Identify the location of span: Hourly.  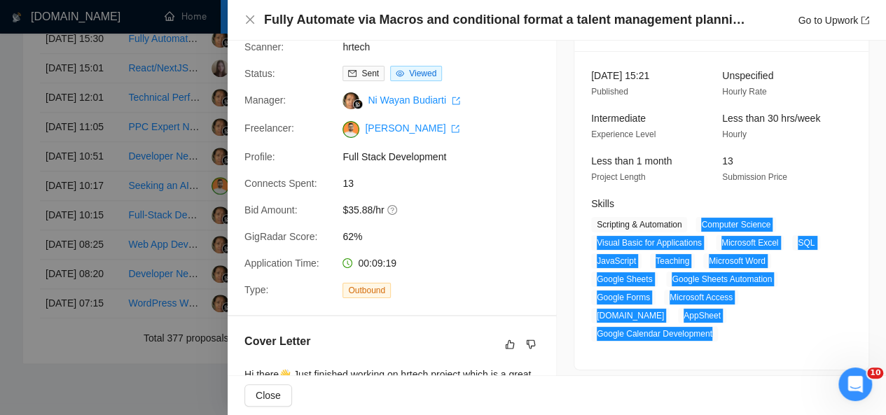
(734, 134).